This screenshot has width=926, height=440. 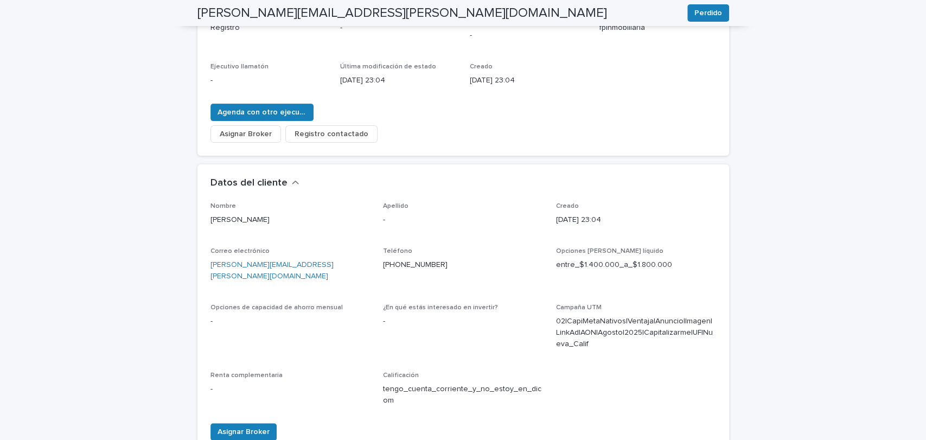 What do you see at coordinates (262, 112) in the screenshot?
I see `button: Agenda con otro ejecutivo` at bounding box center [262, 112].